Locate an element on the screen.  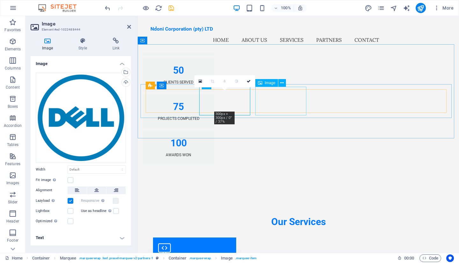
i: On resize automatically adjust zoom level to fit chosen device. is located at coordinates (300, 8).